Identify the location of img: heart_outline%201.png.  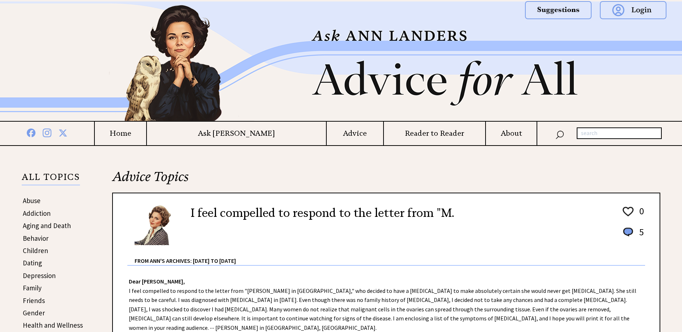
(628, 211).